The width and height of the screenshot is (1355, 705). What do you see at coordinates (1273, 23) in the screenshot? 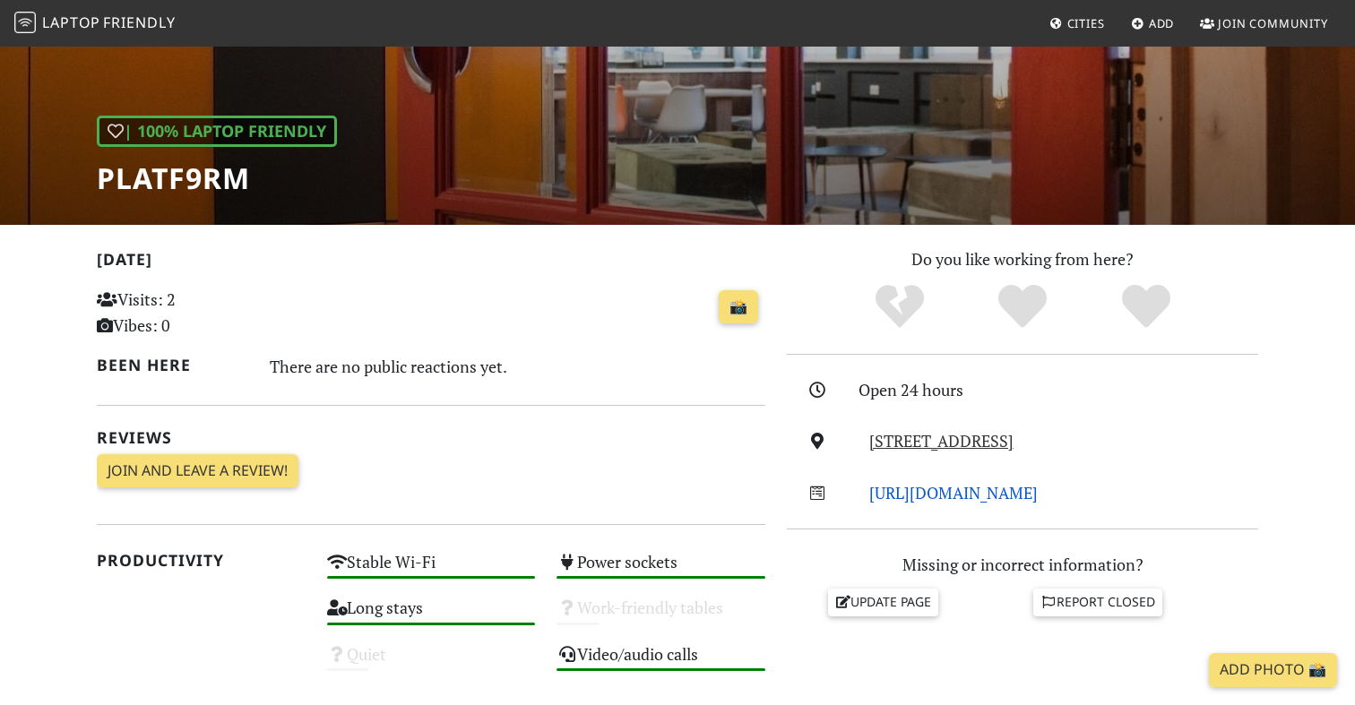
I see `span: Join Community` at bounding box center [1273, 23].